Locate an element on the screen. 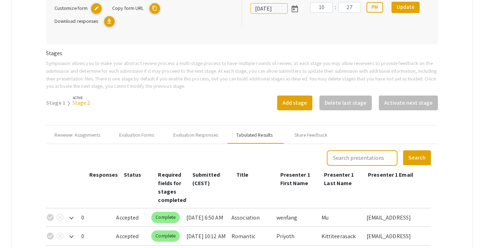 This screenshot has height=248, width=484. button: Update is located at coordinates (406, 7).